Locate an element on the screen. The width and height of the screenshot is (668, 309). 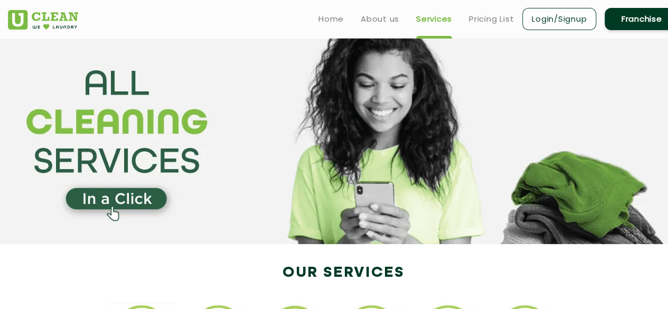
a: About us is located at coordinates (380, 19).